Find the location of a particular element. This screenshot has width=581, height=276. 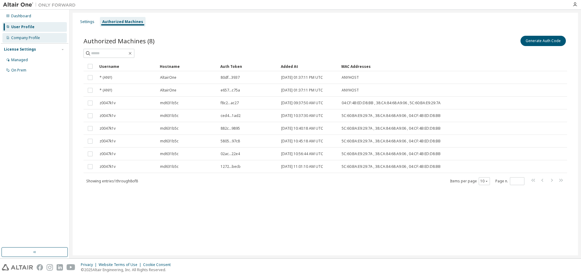

span: Items per page is located at coordinates (470, 181).